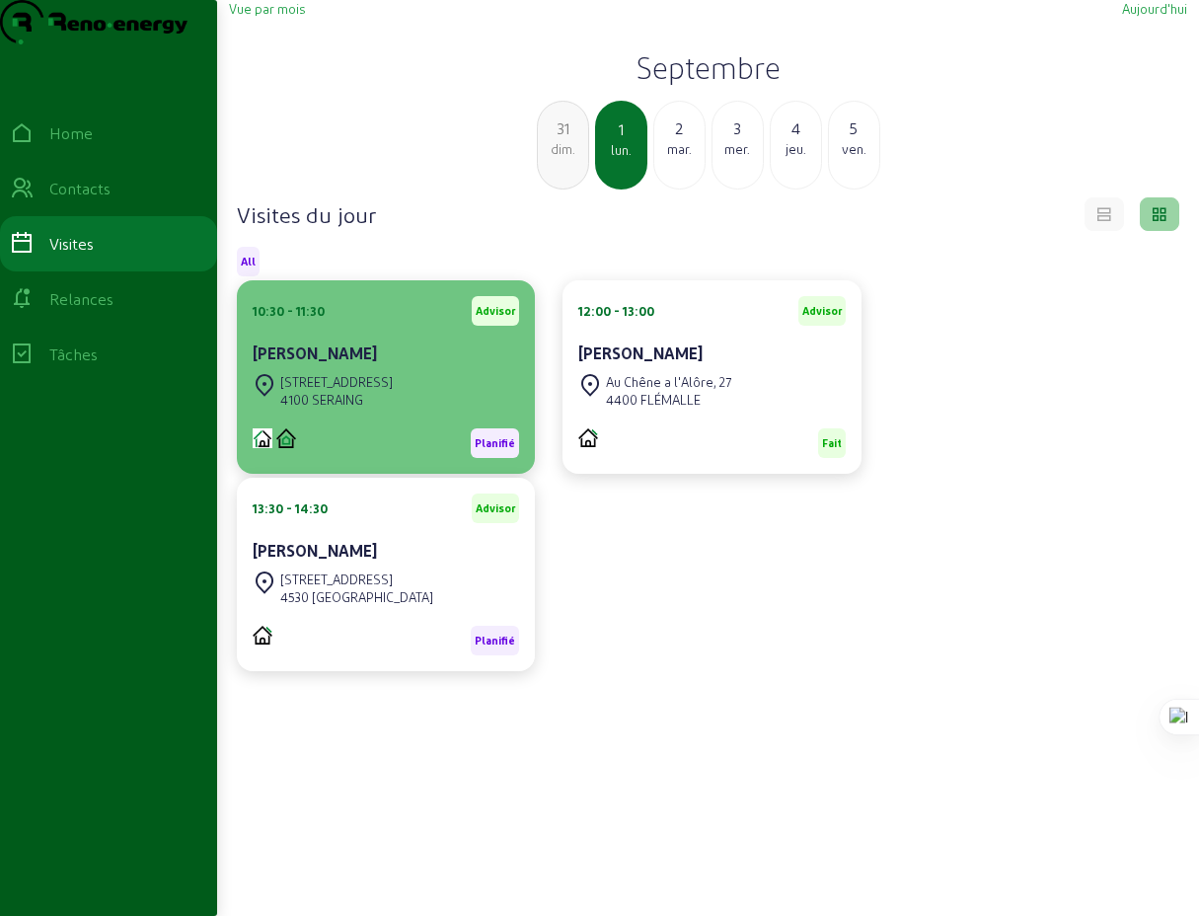 The image size is (1199, 916). I want to click on h2: Septembre, so click(708, 67).